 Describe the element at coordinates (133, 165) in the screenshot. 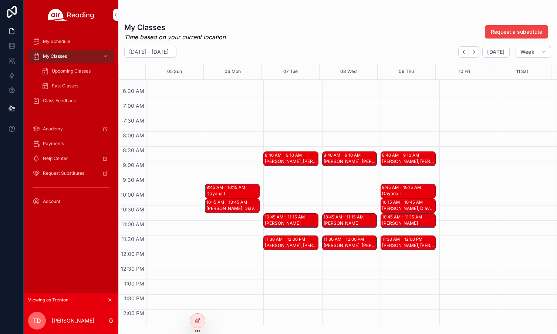

I see `span: 9:00 AM` at that location.